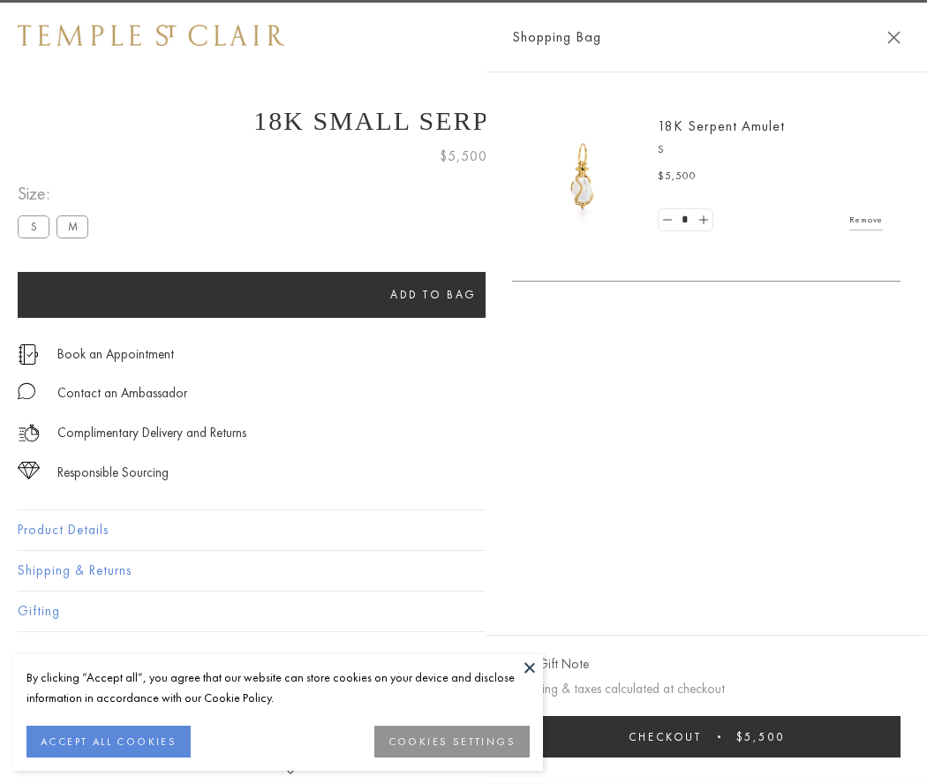 The height and width of the screenshot is (784, 927). I want to click on p: Shipping & taxes calculated at checkout, so click(706, 688).